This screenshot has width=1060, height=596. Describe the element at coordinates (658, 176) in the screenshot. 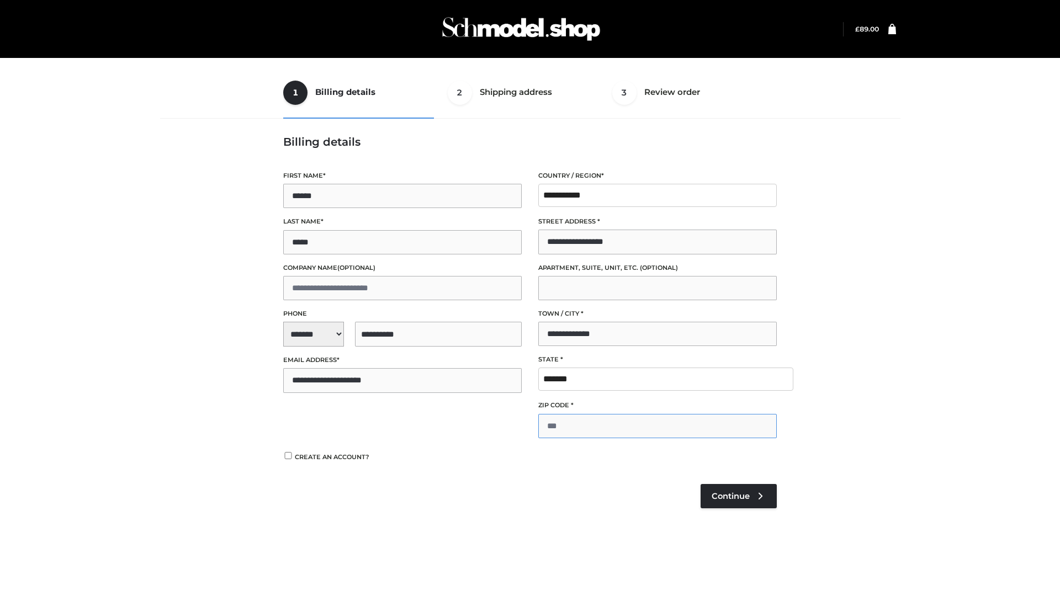

I see `label: Country / Region` at that location.